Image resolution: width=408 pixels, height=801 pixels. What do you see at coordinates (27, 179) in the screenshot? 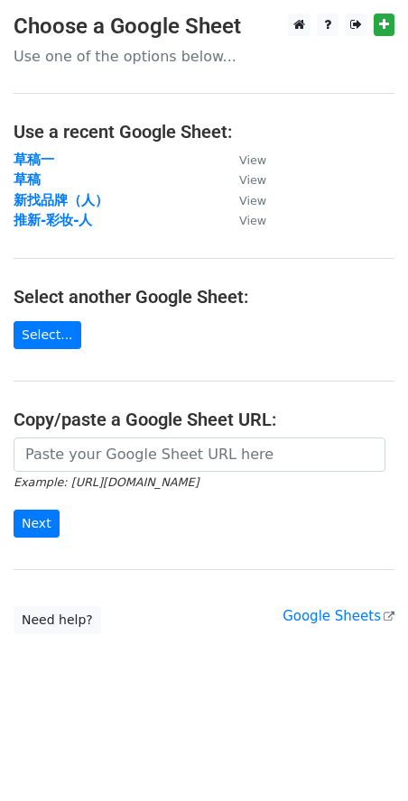
I see `a: 草稿` at bounding box center [27, 179].